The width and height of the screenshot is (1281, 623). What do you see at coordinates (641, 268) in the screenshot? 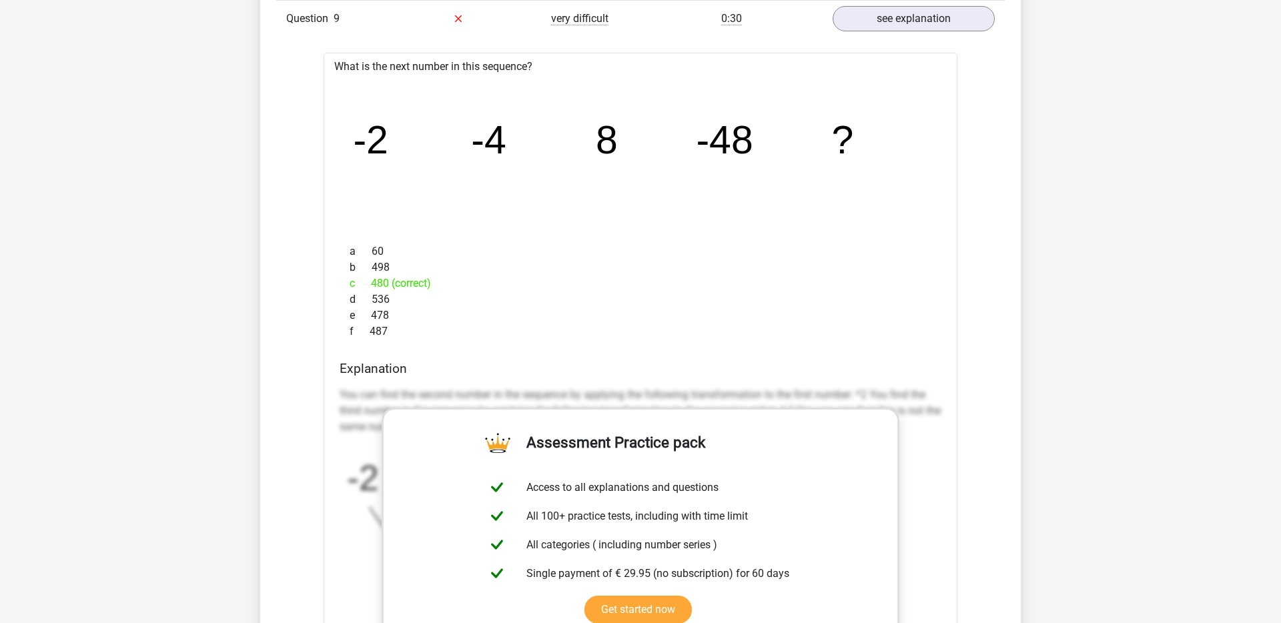
I see `div: 498` at bounding box center [641, 268].